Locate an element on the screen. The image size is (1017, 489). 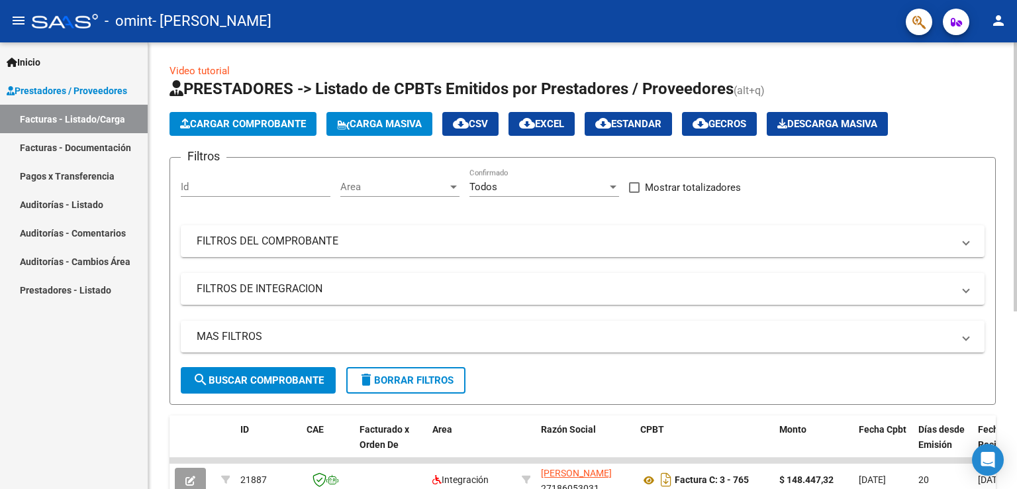
span: CPBT is located at coordinates (652, 429).